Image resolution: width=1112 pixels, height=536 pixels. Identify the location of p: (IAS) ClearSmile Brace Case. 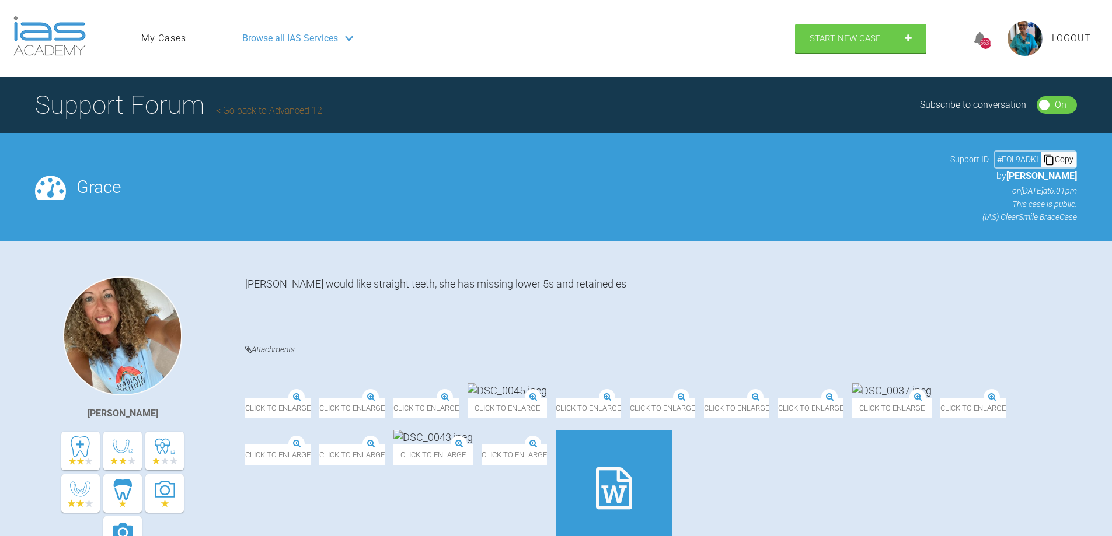
(1013, 217).